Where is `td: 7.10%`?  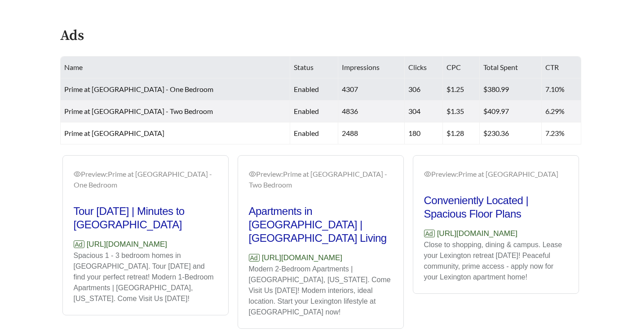
td: 7.10% is located at coordinates (562, 89).